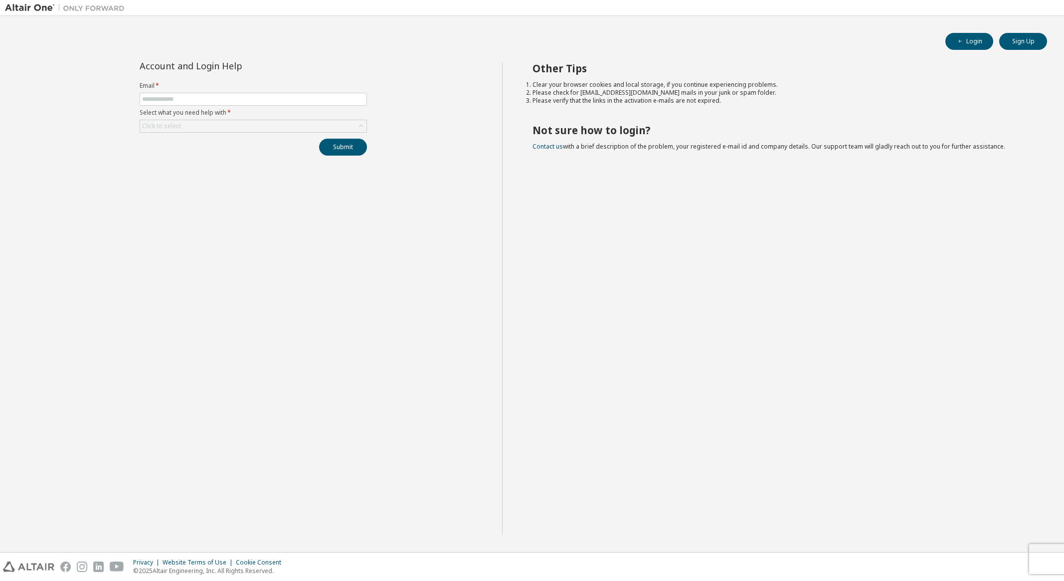 The image size is (1064, 581). What do you see at coordinates (98, 567) in the screenshot?
I see `img: linkedin.svg` at bounding box center [98, 567].